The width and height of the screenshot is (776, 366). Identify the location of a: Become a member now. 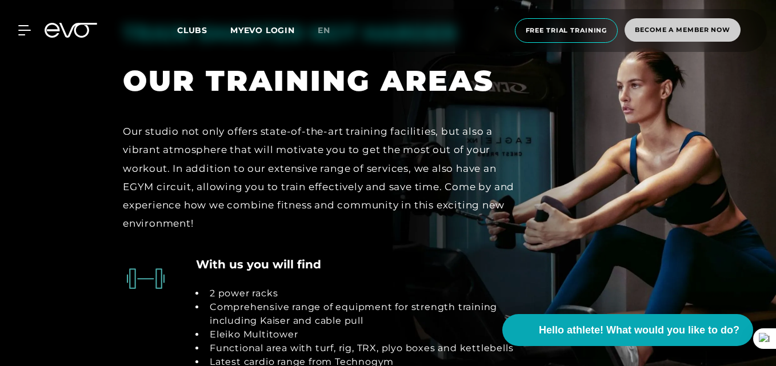
(682, 30).